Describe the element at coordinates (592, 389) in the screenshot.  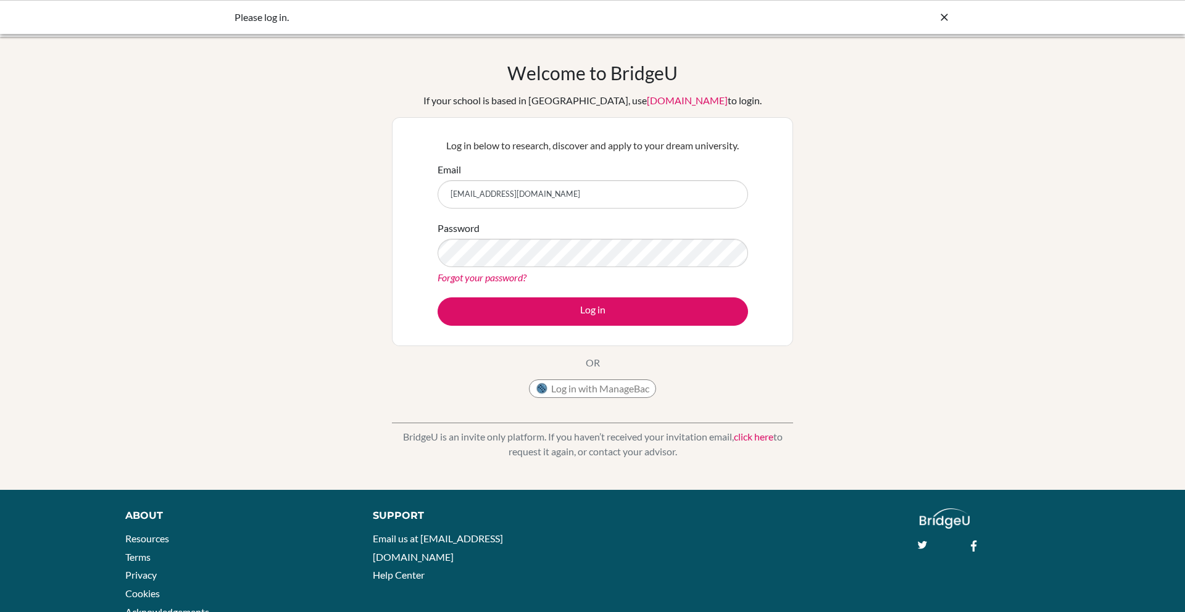
I see `button: Log in with ManageBac` at that location.